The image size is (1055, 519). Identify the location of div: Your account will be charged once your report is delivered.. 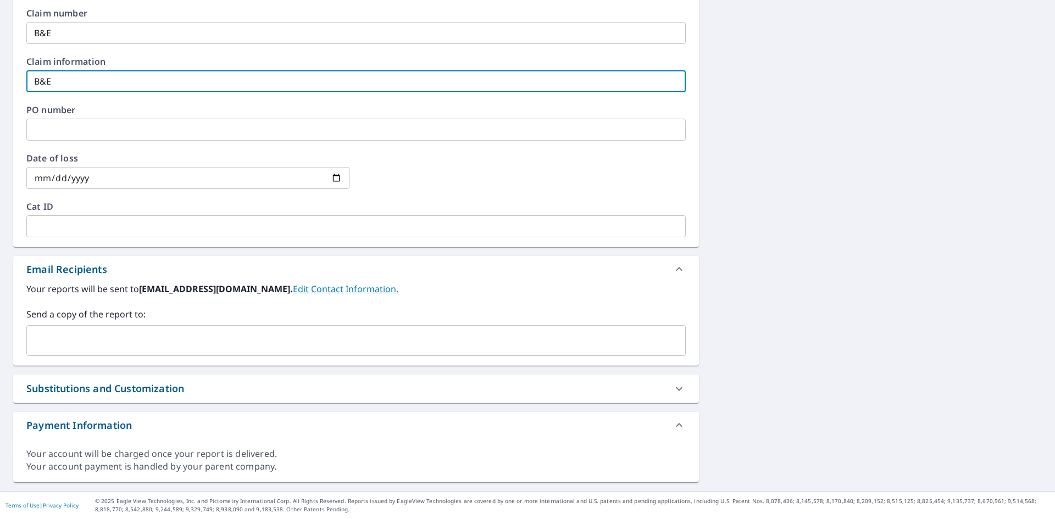
(356, 454).